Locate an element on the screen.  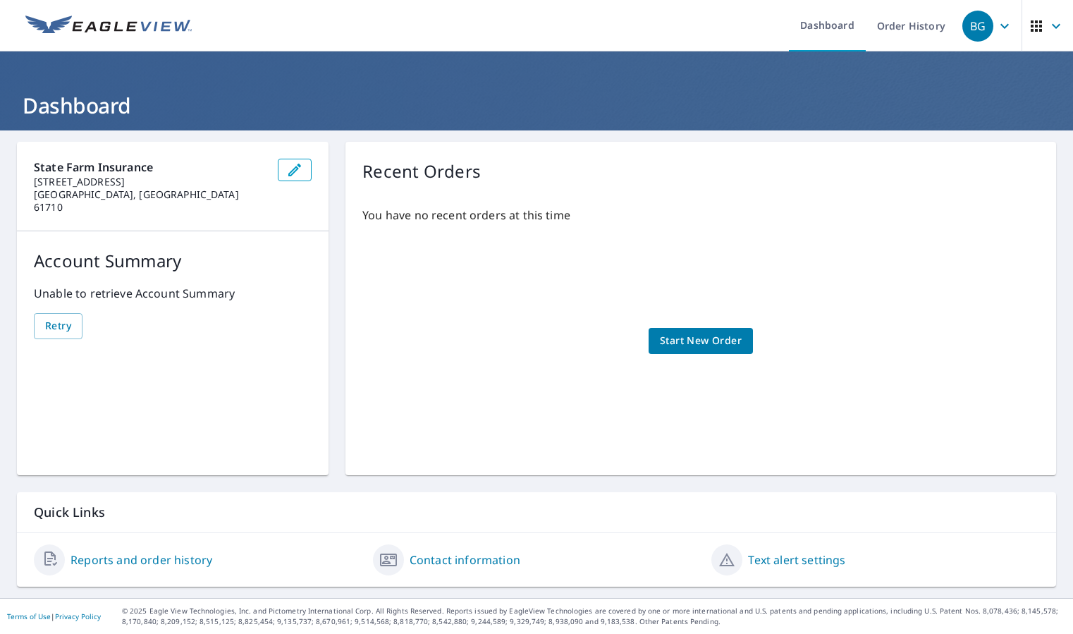
a: Contact information is located at coordinates (465, 560).